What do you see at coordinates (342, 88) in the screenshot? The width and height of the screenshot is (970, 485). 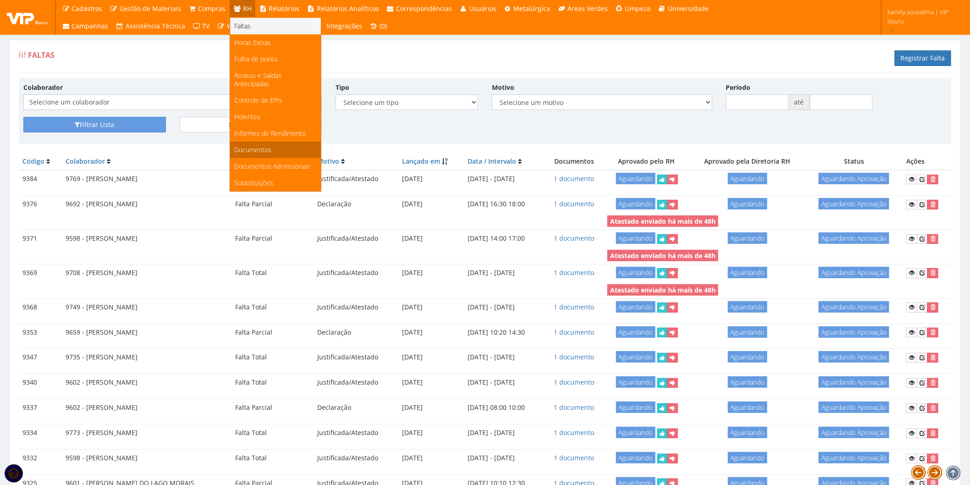 I see `label: Tipo` at bounding box center [342, 88].